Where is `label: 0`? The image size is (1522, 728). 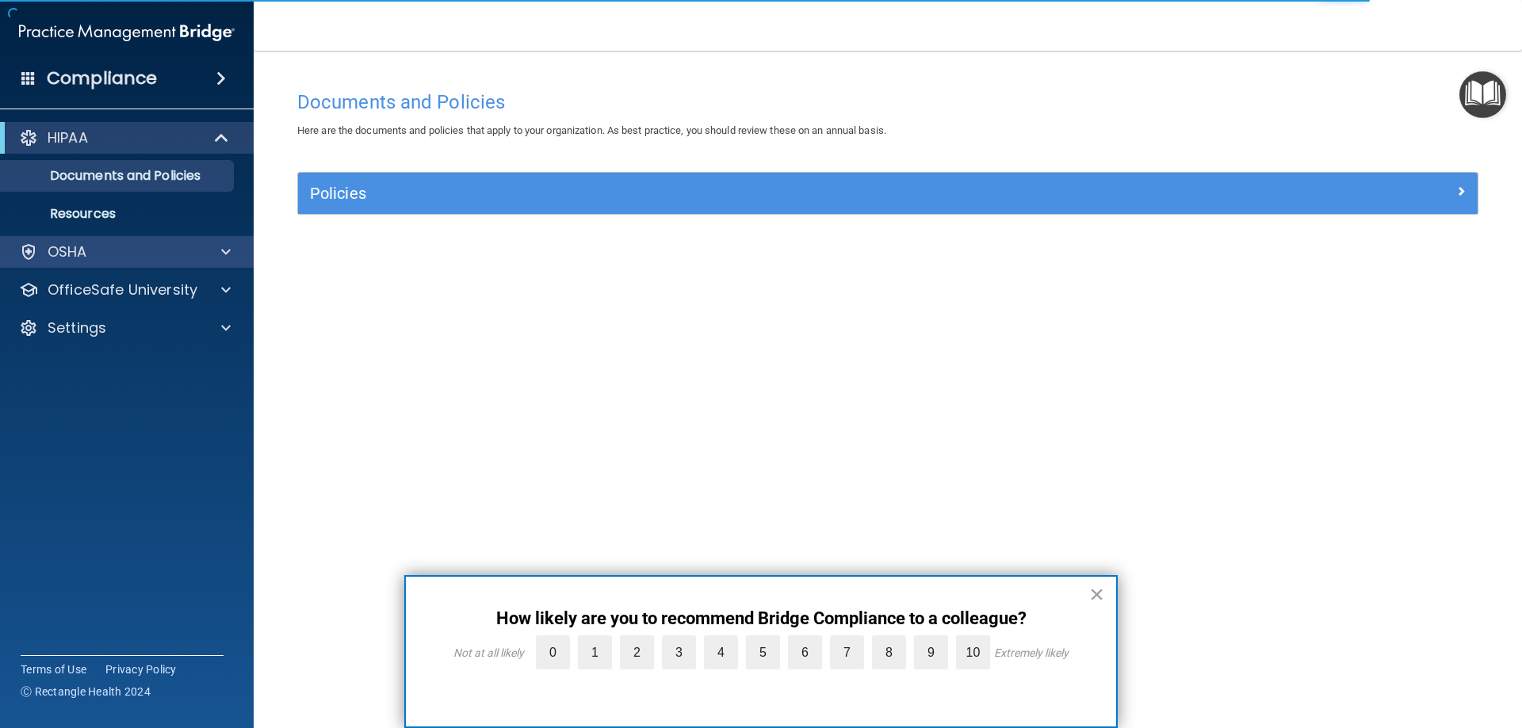 label: 0 is located at coordinates (552, 652).